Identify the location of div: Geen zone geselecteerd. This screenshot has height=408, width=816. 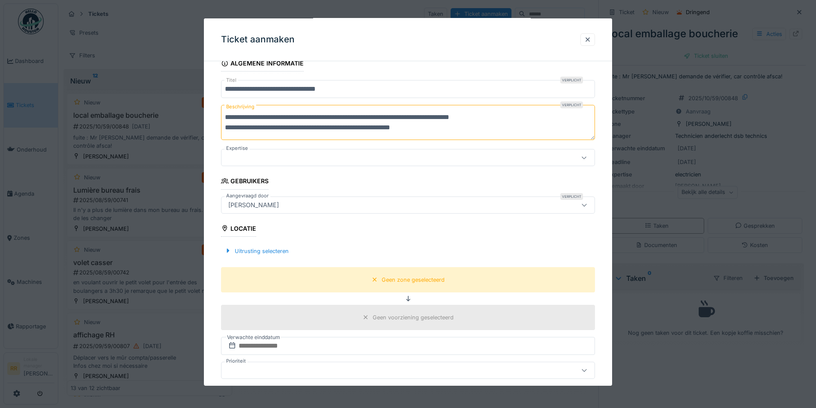
(413, 280).